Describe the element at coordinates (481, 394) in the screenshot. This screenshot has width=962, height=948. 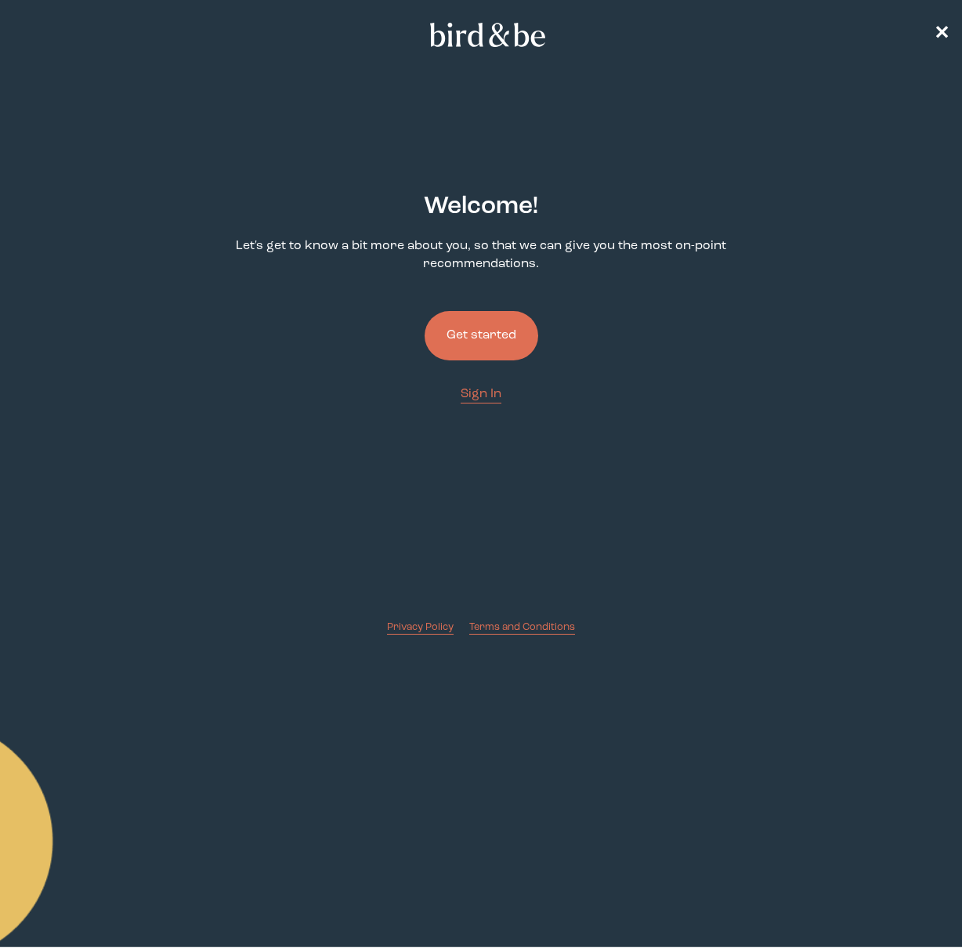
I see `a: Sign In` at that location.